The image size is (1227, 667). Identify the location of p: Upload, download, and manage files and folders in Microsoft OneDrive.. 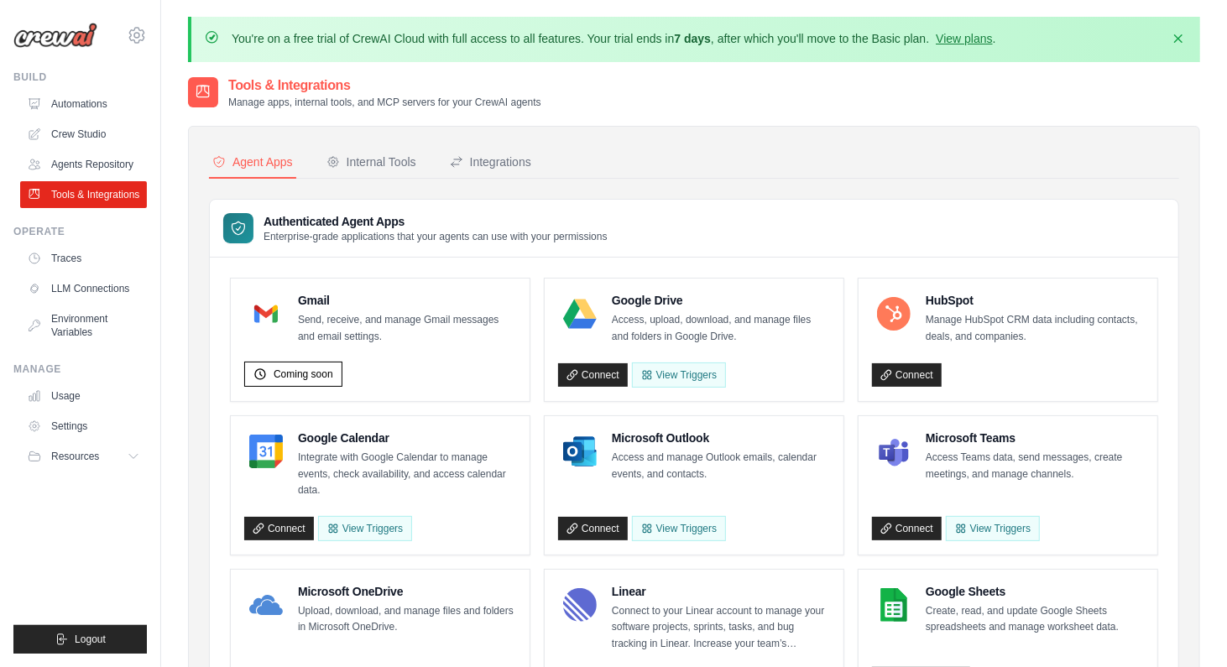
(407, 620).